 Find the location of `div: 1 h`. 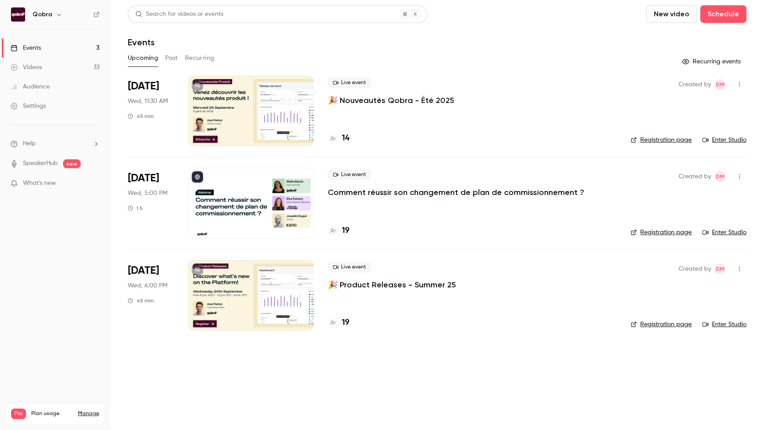

div: 1 h is located at coordinates (135, 208).